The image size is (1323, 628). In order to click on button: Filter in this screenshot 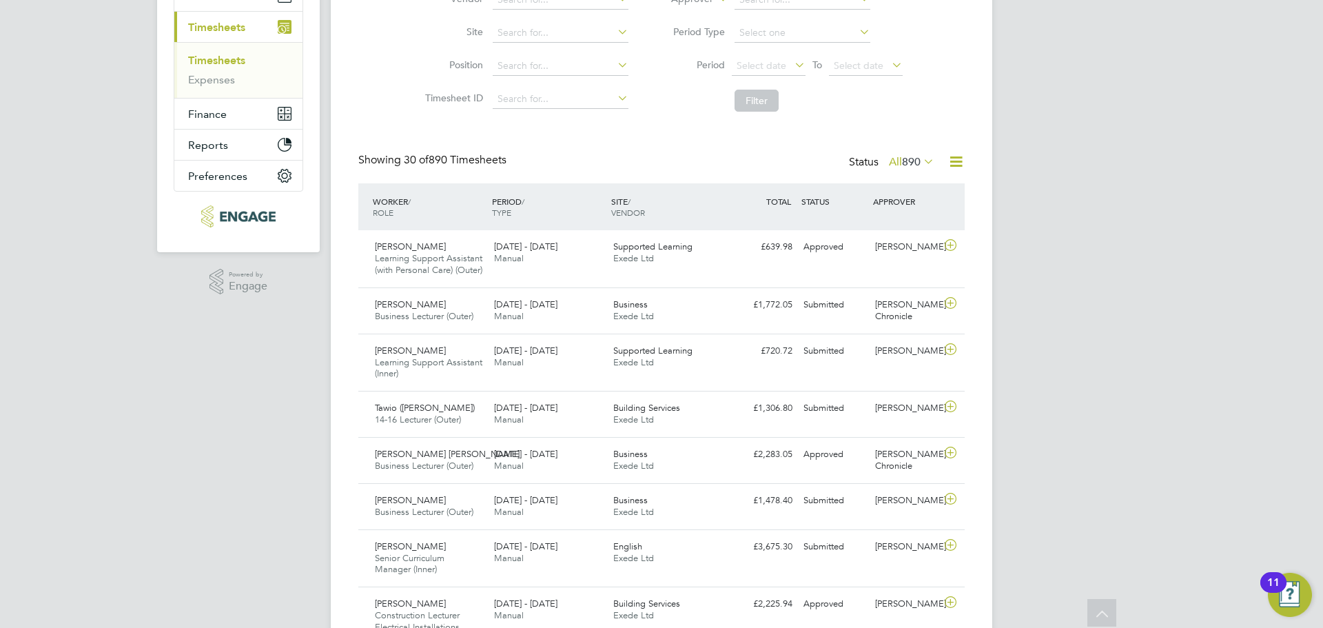, I will do `click(757, 101)`.